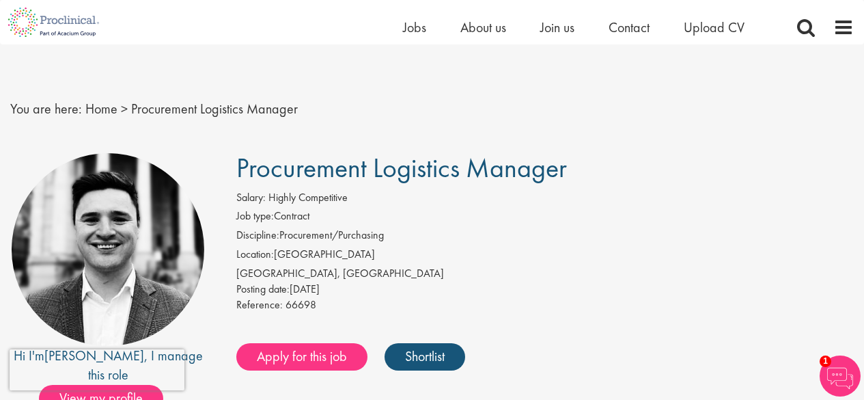  What do you see at coordinates (263, 288) in the screenshot?
I see `span: Posting date:` at bounding box center [263, 288].